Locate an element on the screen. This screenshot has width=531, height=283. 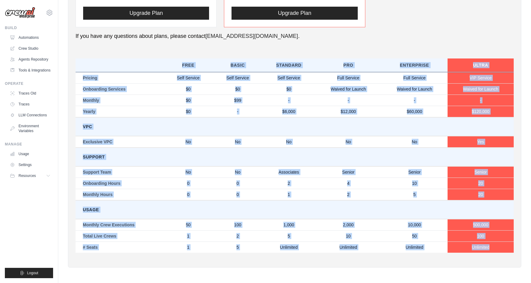
td: VIP Service is located at coordinates (481, 78).